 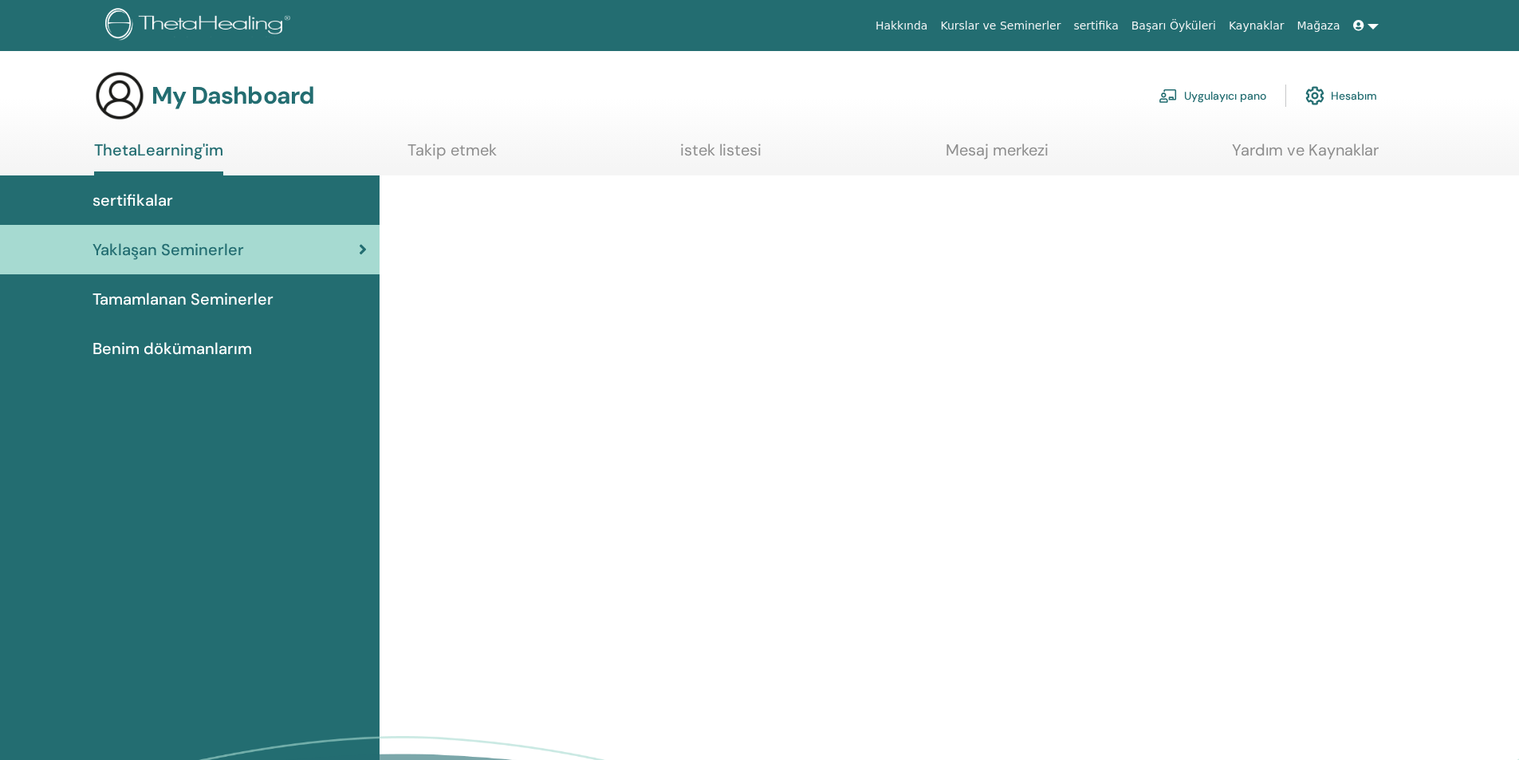 What do you see at coordinates (168, 250) in the screenshot?
I see `span: Yaklaşan Seminerler` at bounding box center [168, 250].